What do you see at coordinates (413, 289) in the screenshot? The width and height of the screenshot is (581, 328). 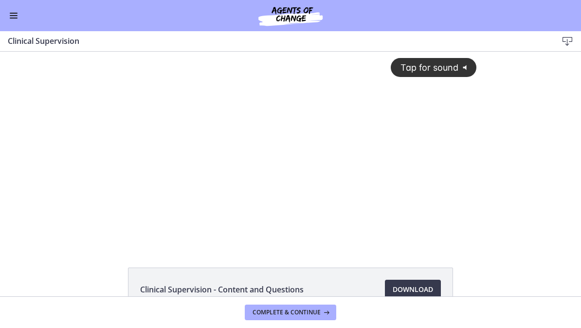 I see `span: Download` at bounding box center [413, 289].